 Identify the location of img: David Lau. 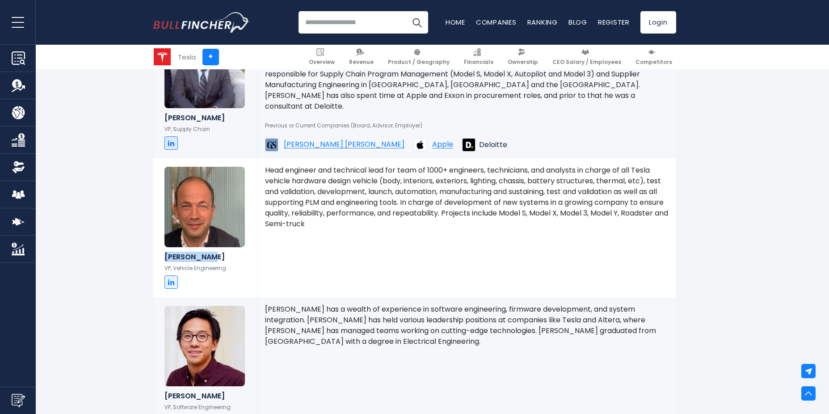
(205, 346).